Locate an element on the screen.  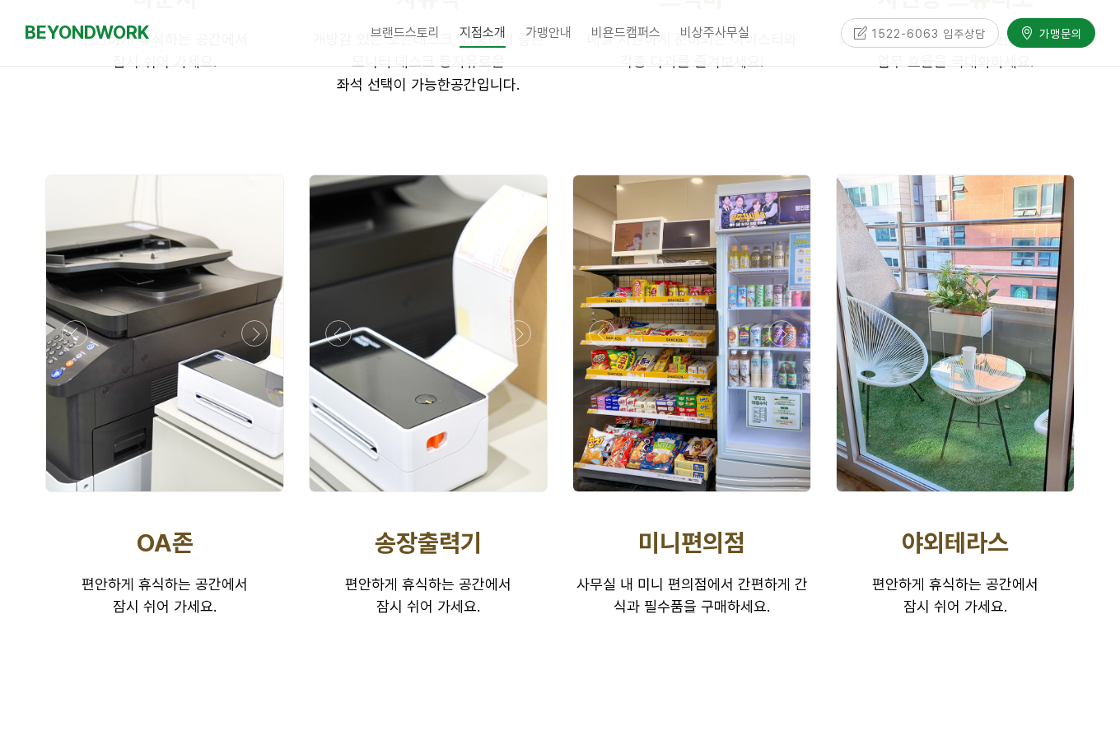
strong: 송장출력기 is located at coordinates (428, 543).